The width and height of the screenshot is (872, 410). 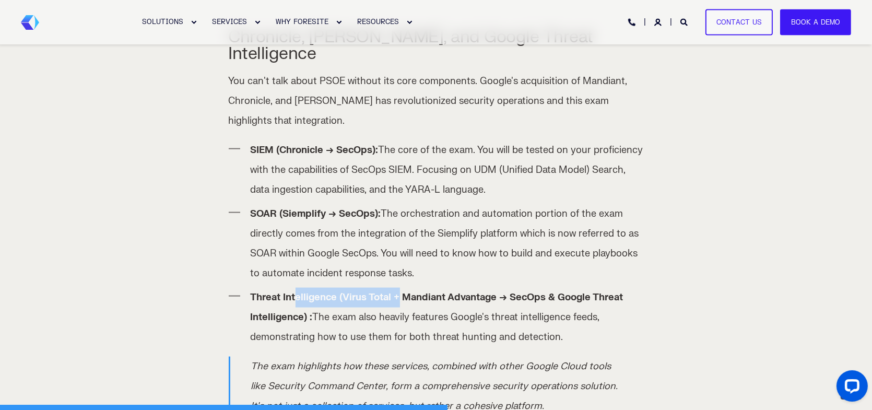 I want to click on p: You can't talk about PSOE without its core components. Google's acquisition of Mandiant, Chronicl..., so click(x=436, y=101).